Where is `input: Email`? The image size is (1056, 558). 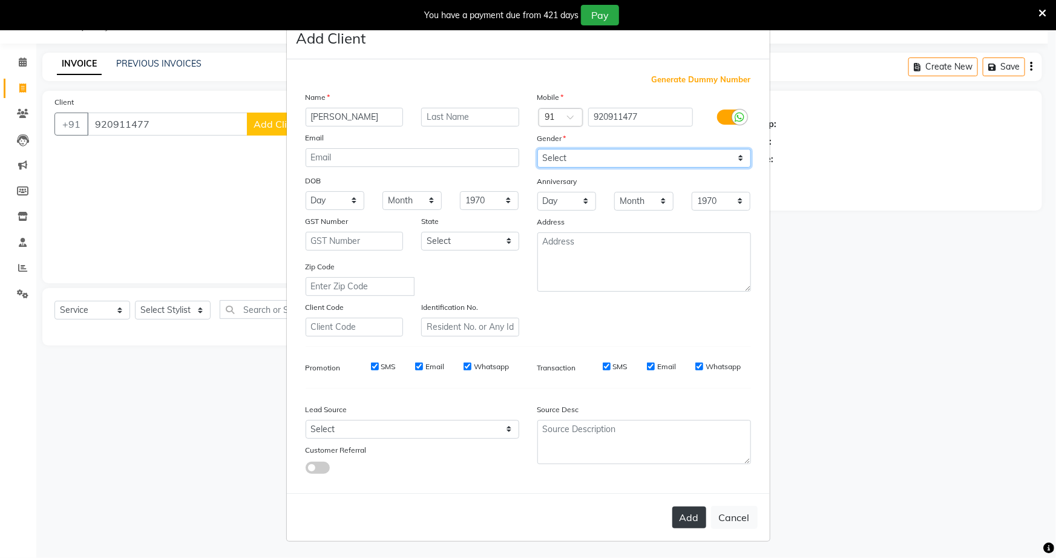 input: Email is located at coordinates (412, 157).